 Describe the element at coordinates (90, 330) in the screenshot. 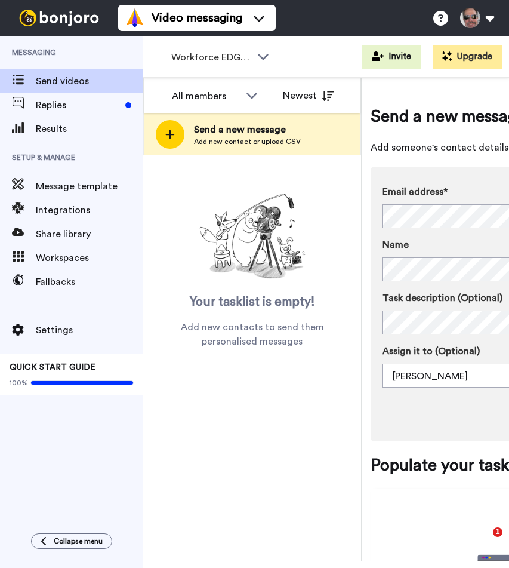

I see `span: Settings` at that location.